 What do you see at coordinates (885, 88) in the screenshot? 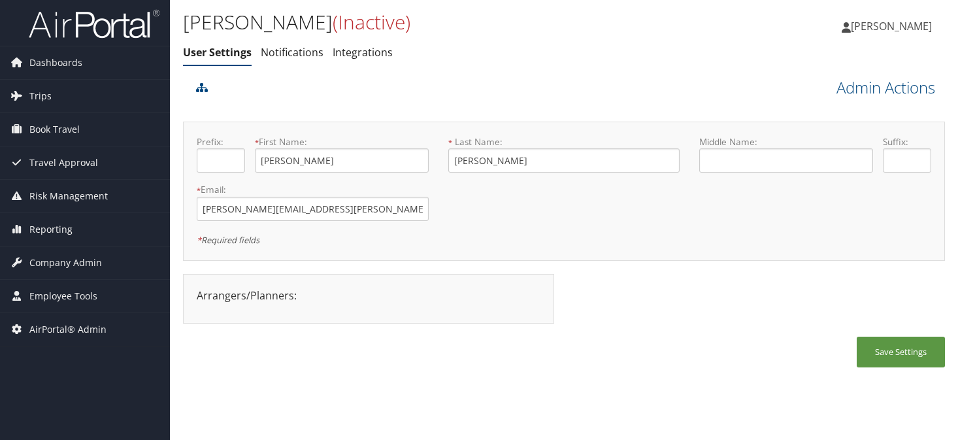
I see `a: Admin Actions` at bounding box center [885, 88].